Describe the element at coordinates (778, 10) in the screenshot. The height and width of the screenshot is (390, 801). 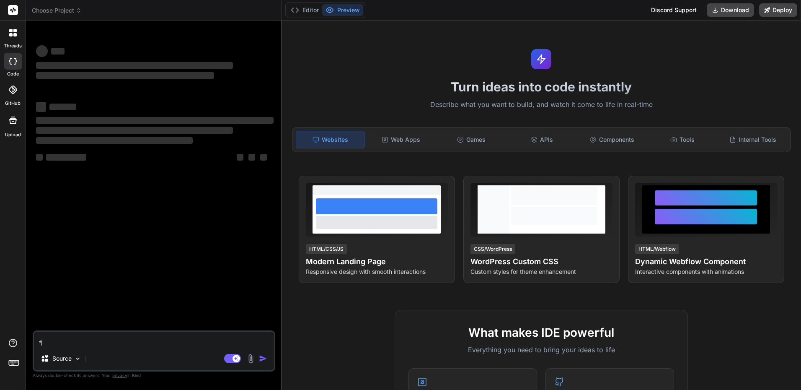
I see `button: Deploy` at that location.